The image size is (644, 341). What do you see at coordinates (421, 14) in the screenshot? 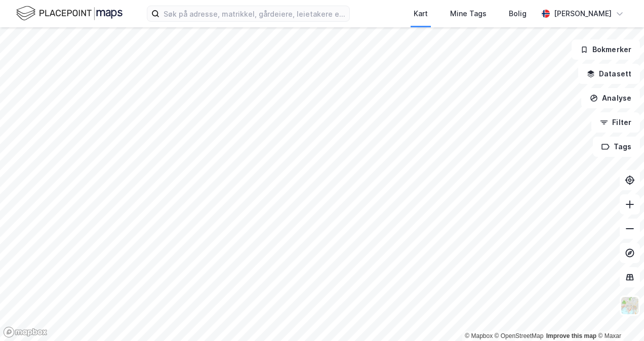
I see `div: Kart` at bounding box center [421, 14].